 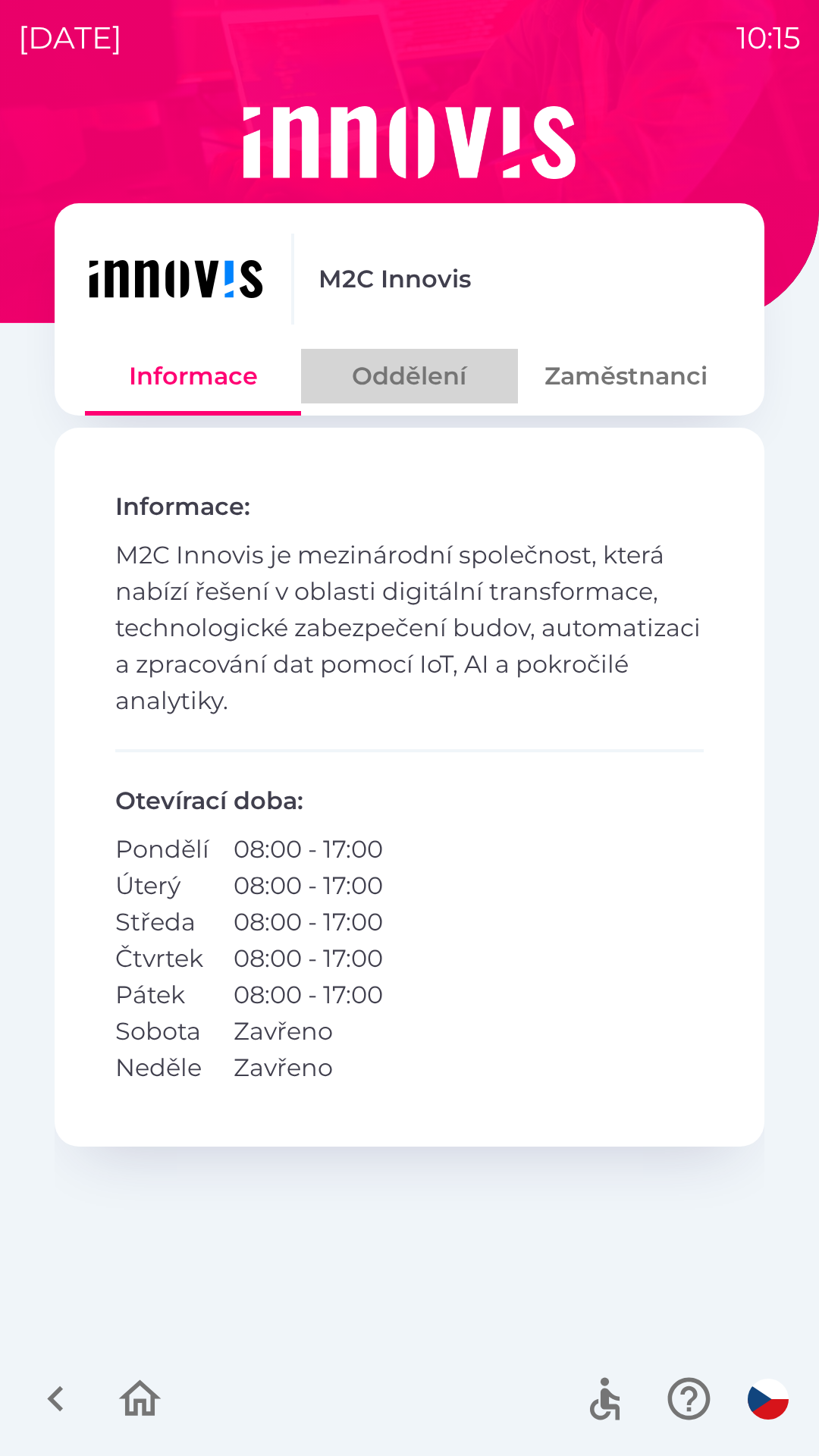 I want to click on p: Pondělí, so click(x=162, y=849).